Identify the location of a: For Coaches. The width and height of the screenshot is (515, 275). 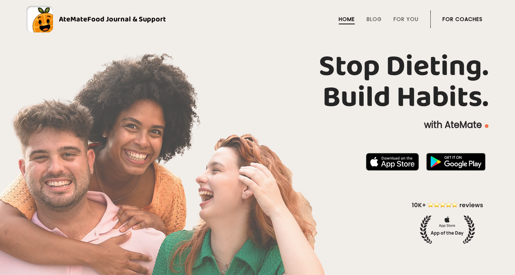
(463, 19).